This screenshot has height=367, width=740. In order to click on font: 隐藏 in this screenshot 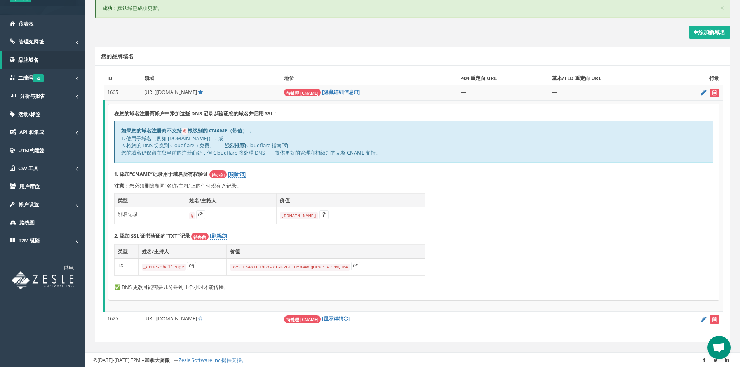, I will do `click(329, 92)`.